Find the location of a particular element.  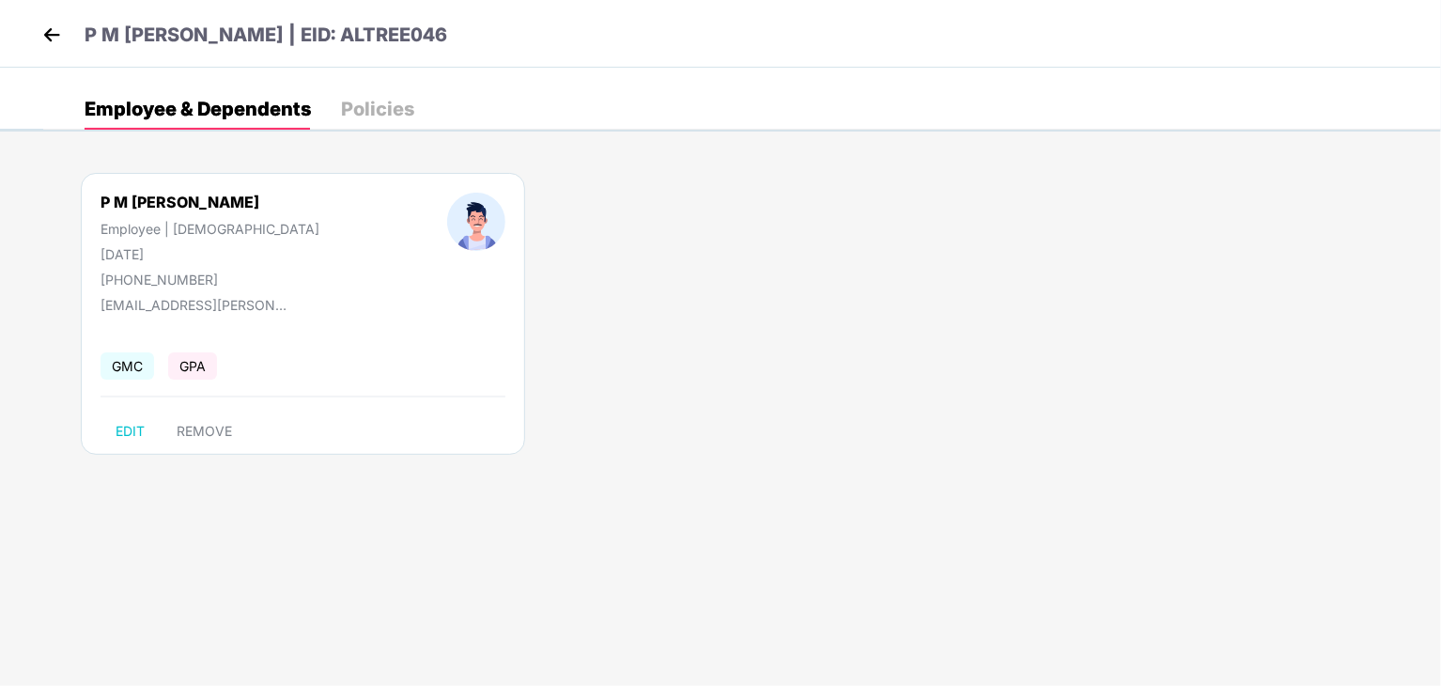

button: REMOVE is located at coordinates (204, 431).